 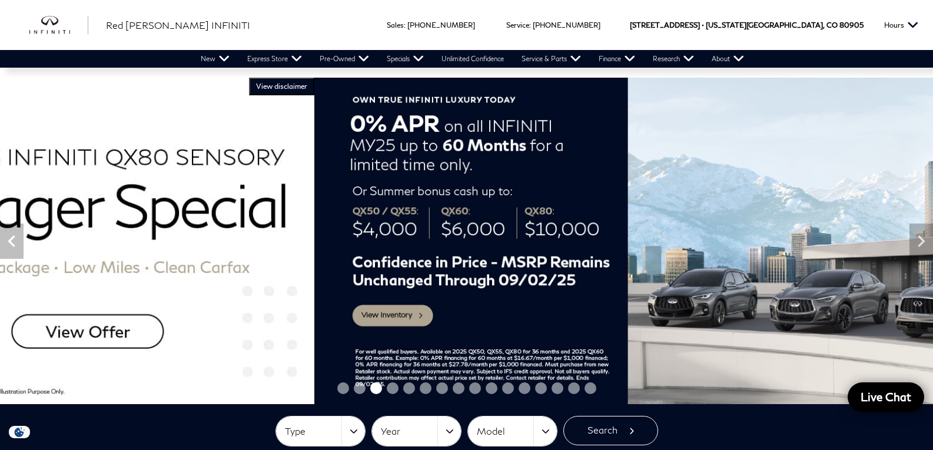 I want to click on span: Go to slide 1, so click(x=343, y=389).